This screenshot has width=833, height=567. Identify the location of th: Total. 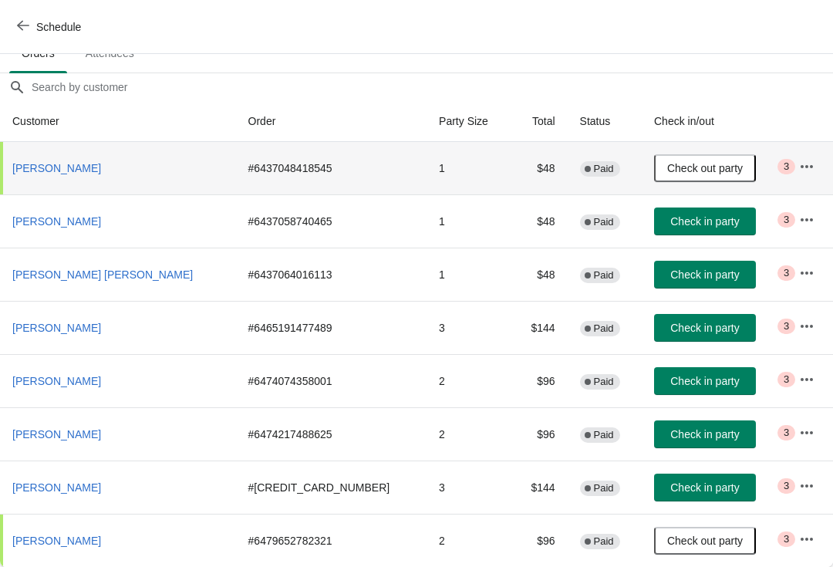
(539, 121).